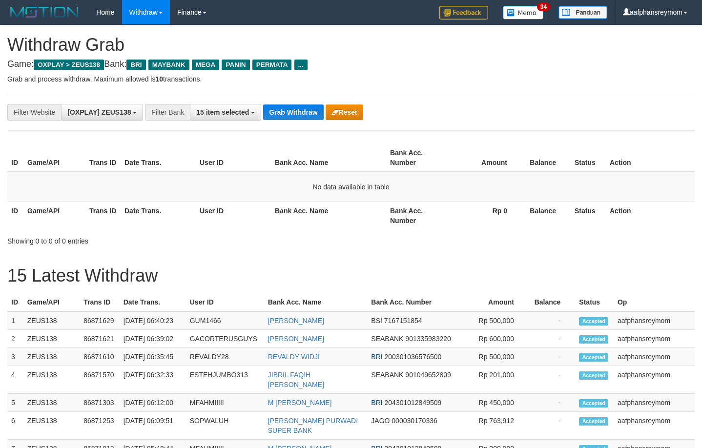 The image size is (702, 448). I want to click on span: Copy 7167151854 to clipboard, so click(403, 321).